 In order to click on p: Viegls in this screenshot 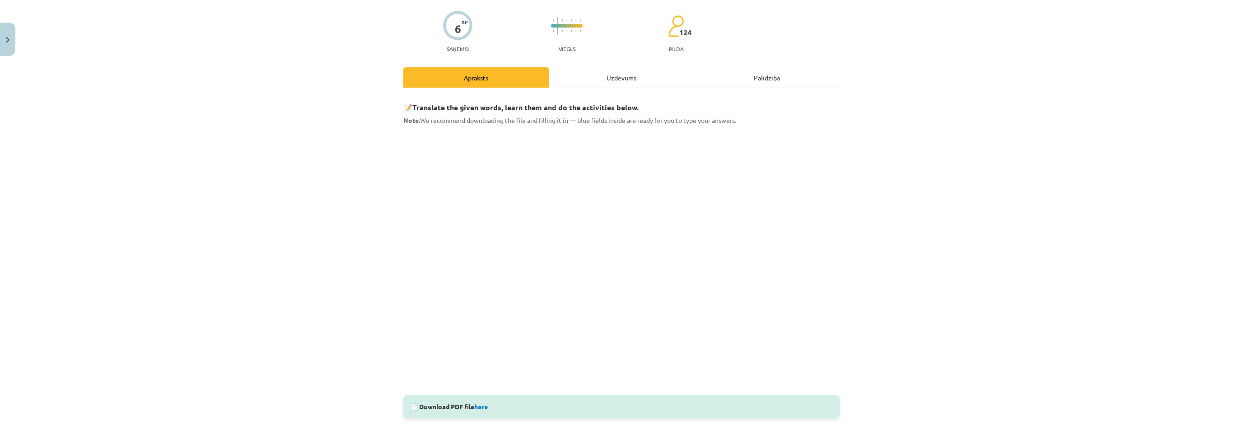, I will do `click(567, 49)`.